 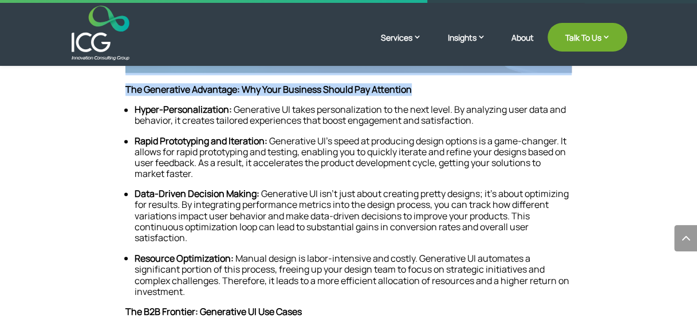 What do you see at coordinates (668, 295) in the screenshot?
I see `div: Chat Widget` at bounding box center [668, 295].